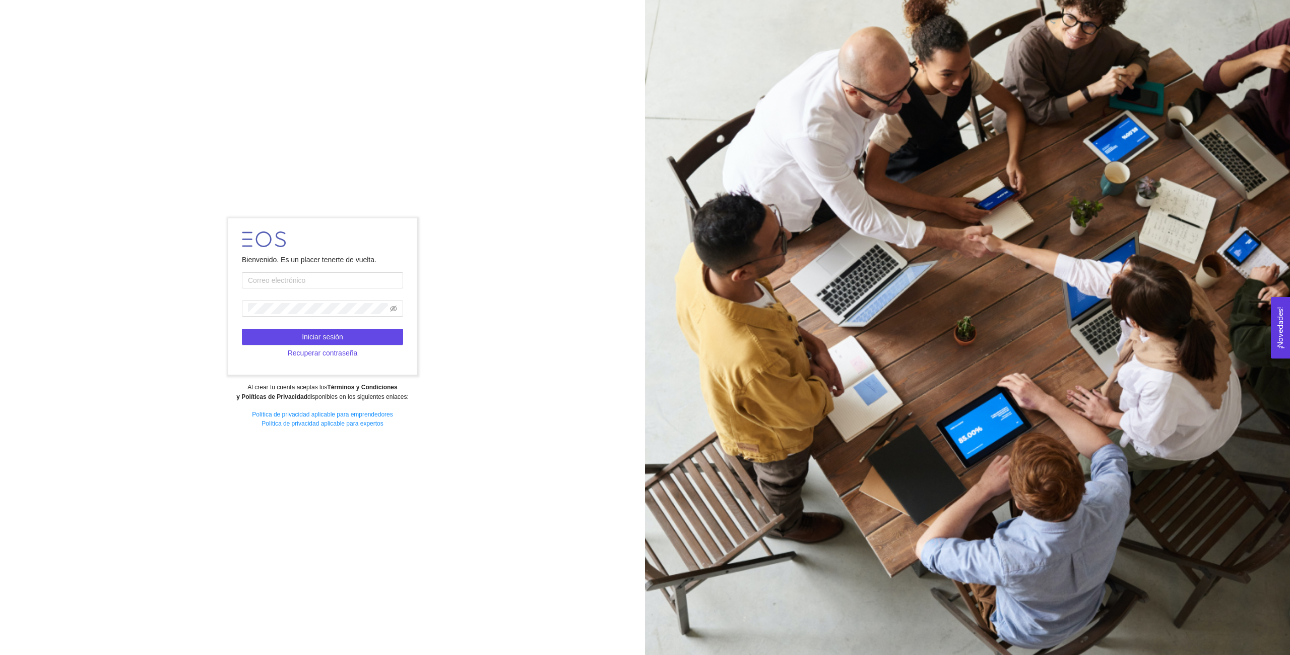  What do you see at coordinates (394, 308) in the screenshot?
I see `span: eye-invisible` at bounding box center [394, 308].